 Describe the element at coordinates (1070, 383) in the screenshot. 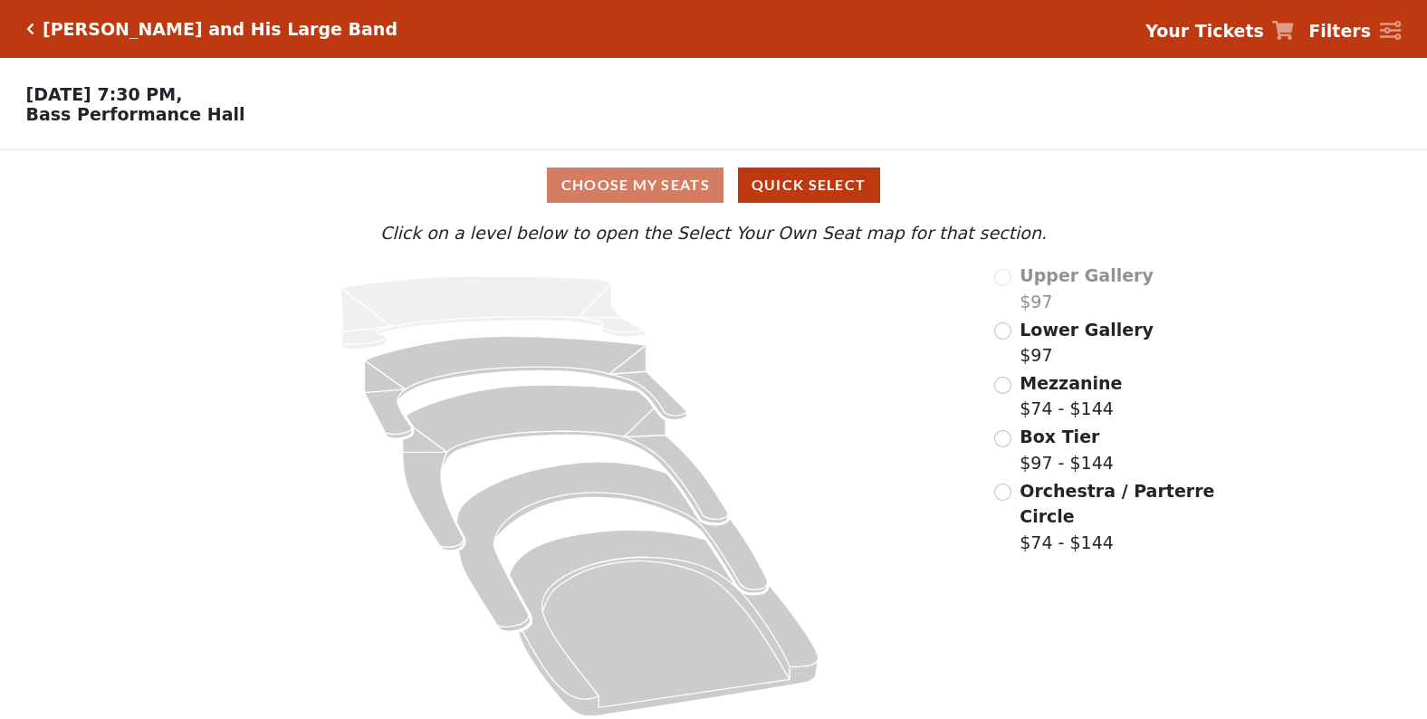

I see `span: Mezzanine` at that location.